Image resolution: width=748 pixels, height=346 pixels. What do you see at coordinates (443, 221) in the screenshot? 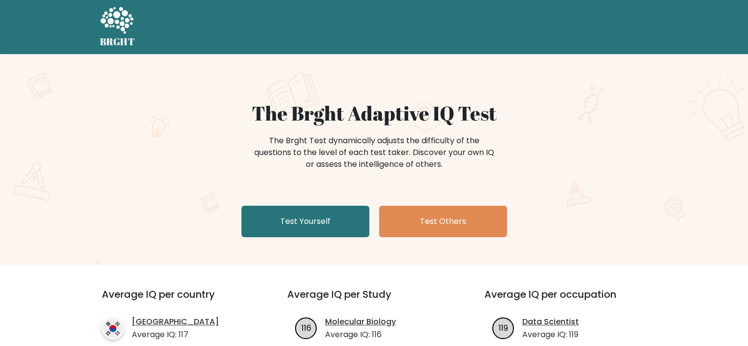
I see `a: Test Others` at bounding box center [443, 221].